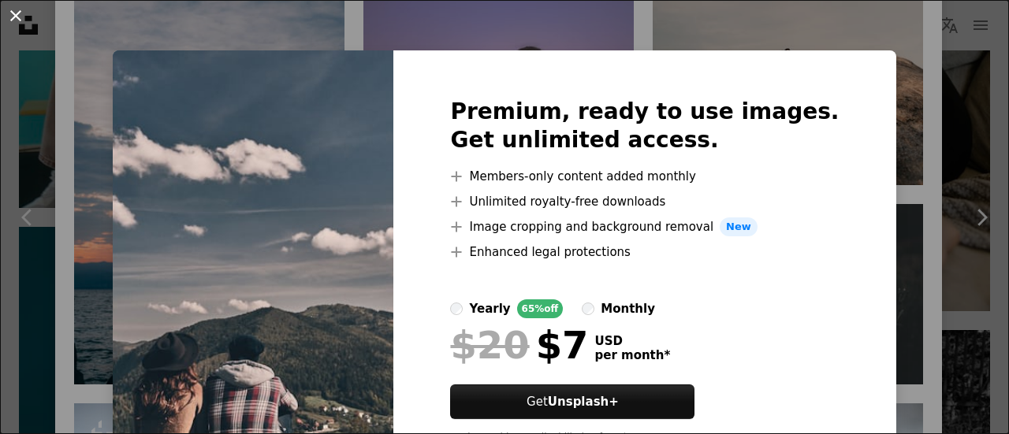 The image size is (1009, 434). I want to click on span: New, so click(739, 227).